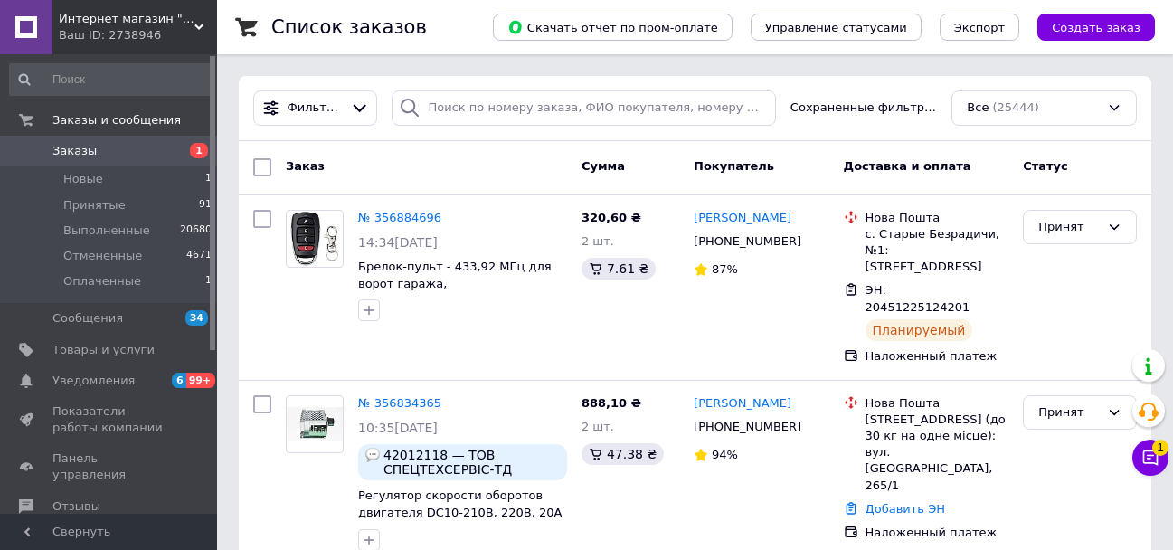  I want to click on a: Регулятор скорости оборотов двигателя DC10-210В, 220В, 20A, so click(459, 504).